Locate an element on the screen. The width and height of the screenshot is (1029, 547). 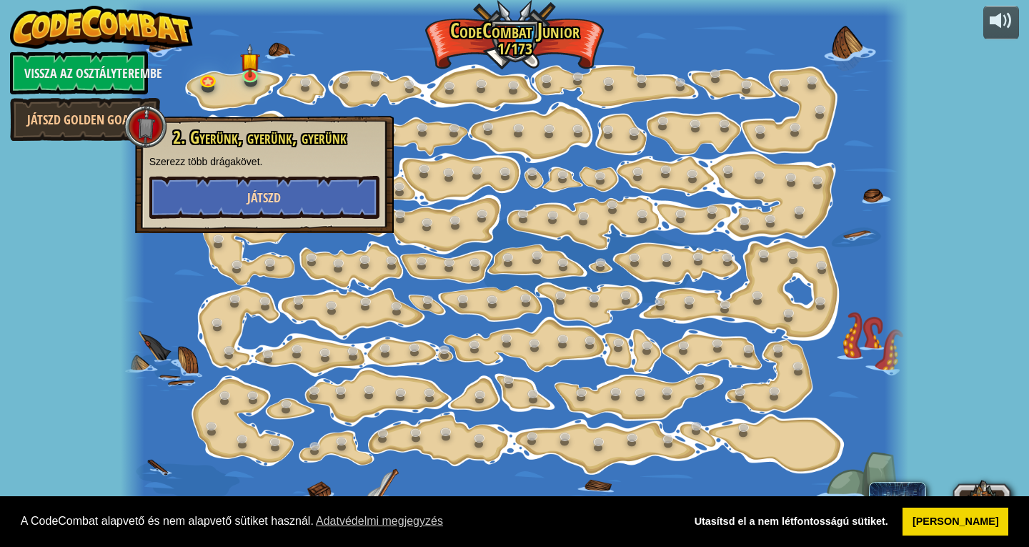
span: Játszd is located at coordinates (264, 197).